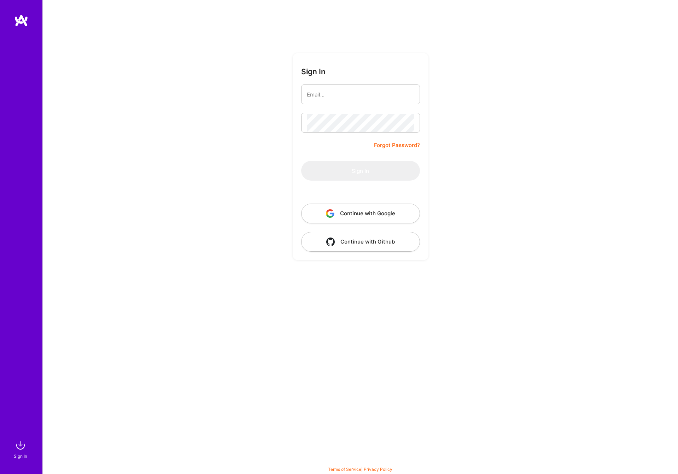  Describe the element at coordinates (361, 94) in the screenshot. I see `input: Email...` at that location.